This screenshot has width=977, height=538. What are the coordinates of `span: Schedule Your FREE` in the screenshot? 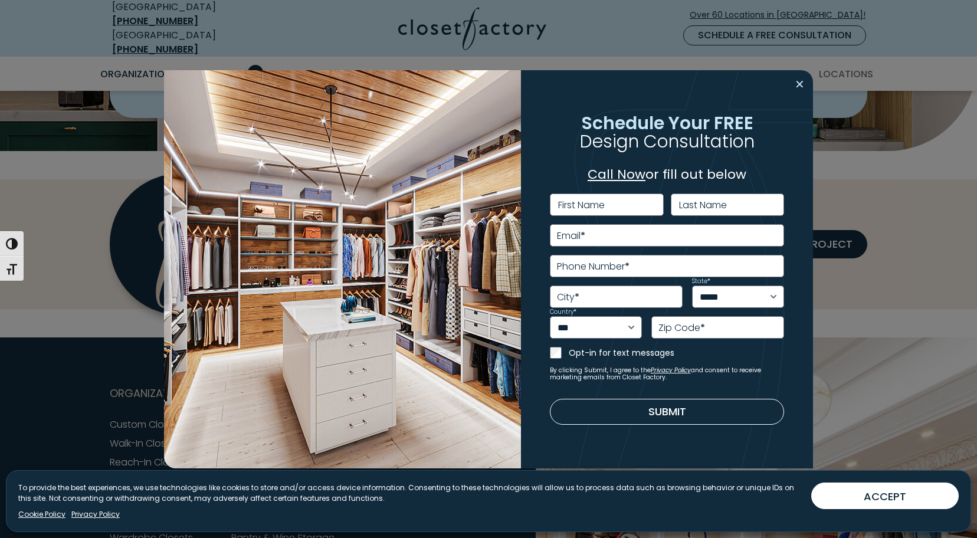 It's located at (667, 122).